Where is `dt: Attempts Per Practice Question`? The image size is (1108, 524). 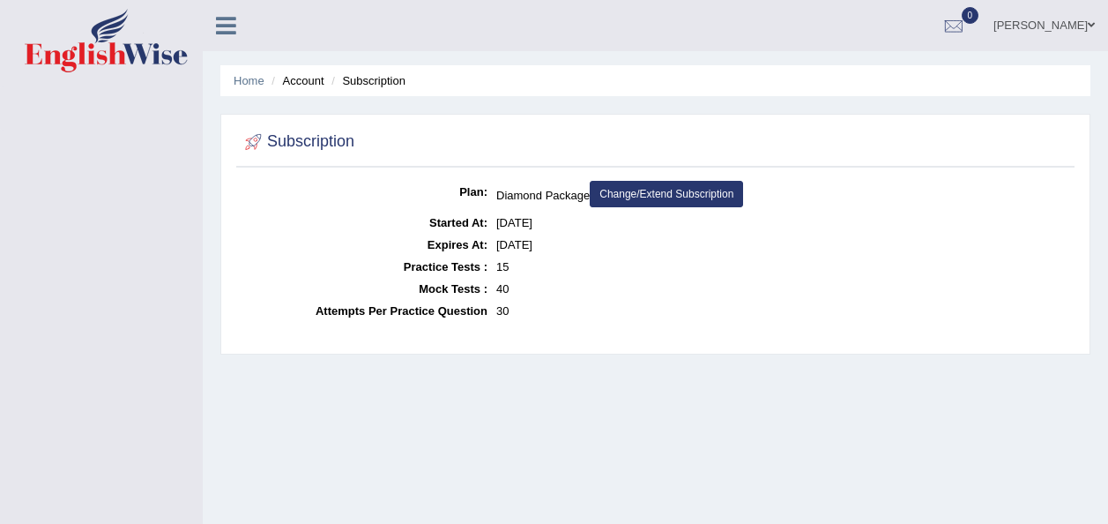 dt: Attempts Per Practice Question is located at coordinates (364, 310).